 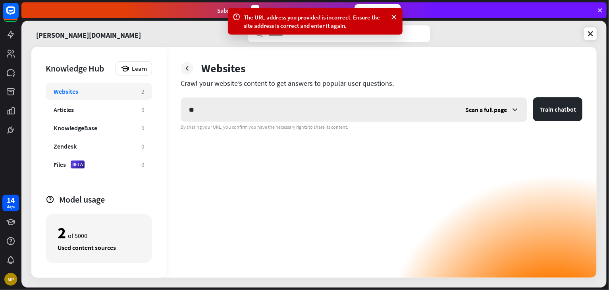 I want to click on button: Open LiveChat chat widget, so click(x=18, y=15).